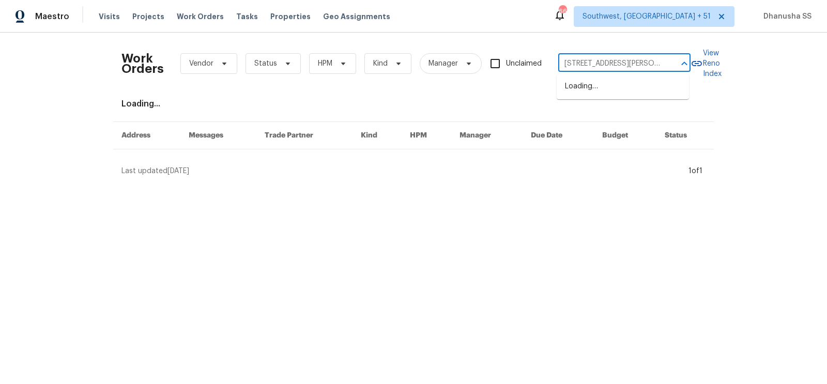 This screenshot has width=827, height=384. I want to click on span: Projects, so click(148, 17).